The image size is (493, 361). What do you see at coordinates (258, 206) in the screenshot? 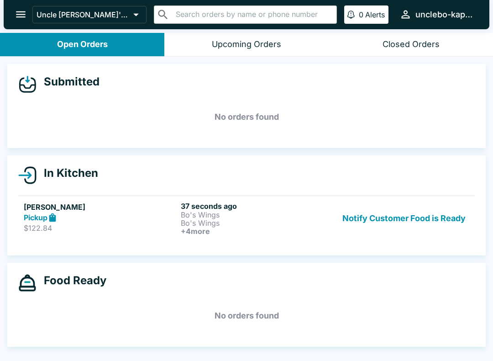
I see `h6: 37 seconds ago` at bounding box center [258, 206].